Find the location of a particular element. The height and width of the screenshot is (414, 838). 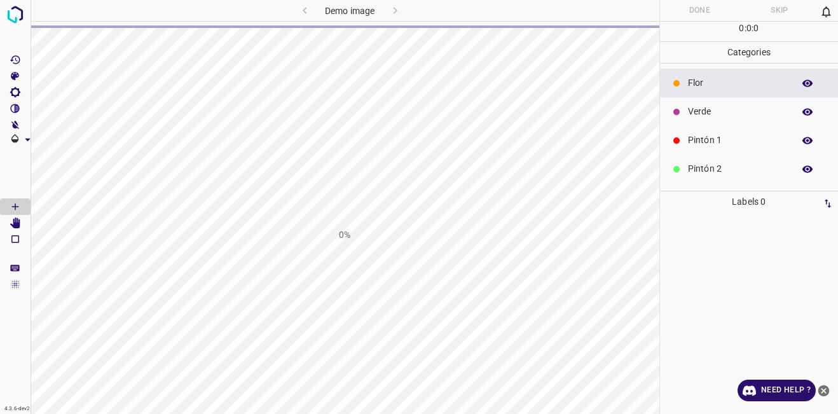

h6: Demo image is located at coordinates (350, 12).